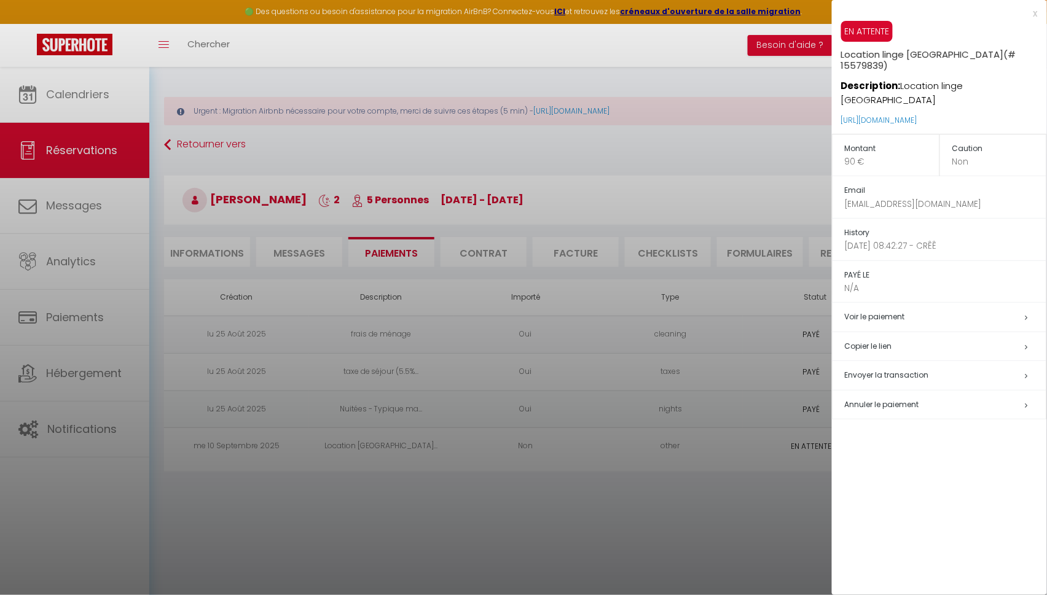 Image resolution: width=1047 pixels, height=595 pixels. Describe the element at coordinates (946, 233) in the screenshot. I see `h5: History` at that location.